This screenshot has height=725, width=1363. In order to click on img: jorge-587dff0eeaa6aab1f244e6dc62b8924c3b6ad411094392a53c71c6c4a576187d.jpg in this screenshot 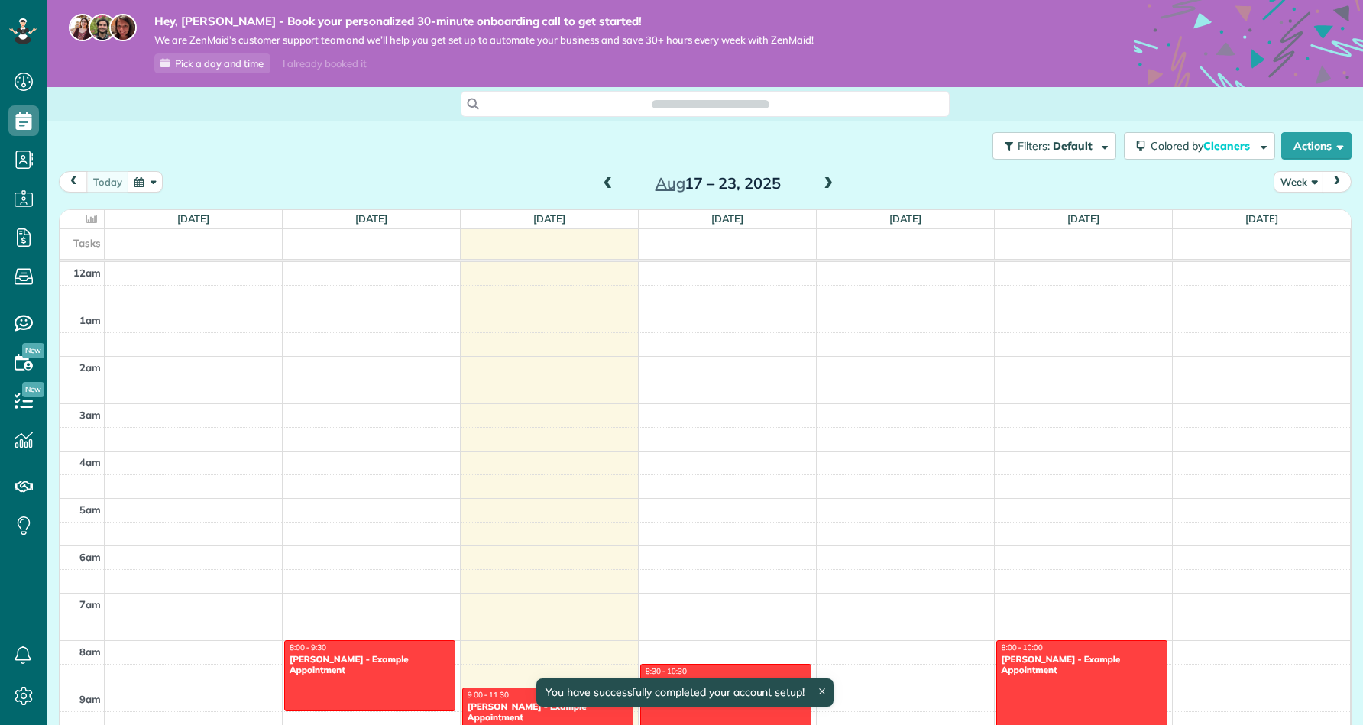, I will do `click(102, 28)`.